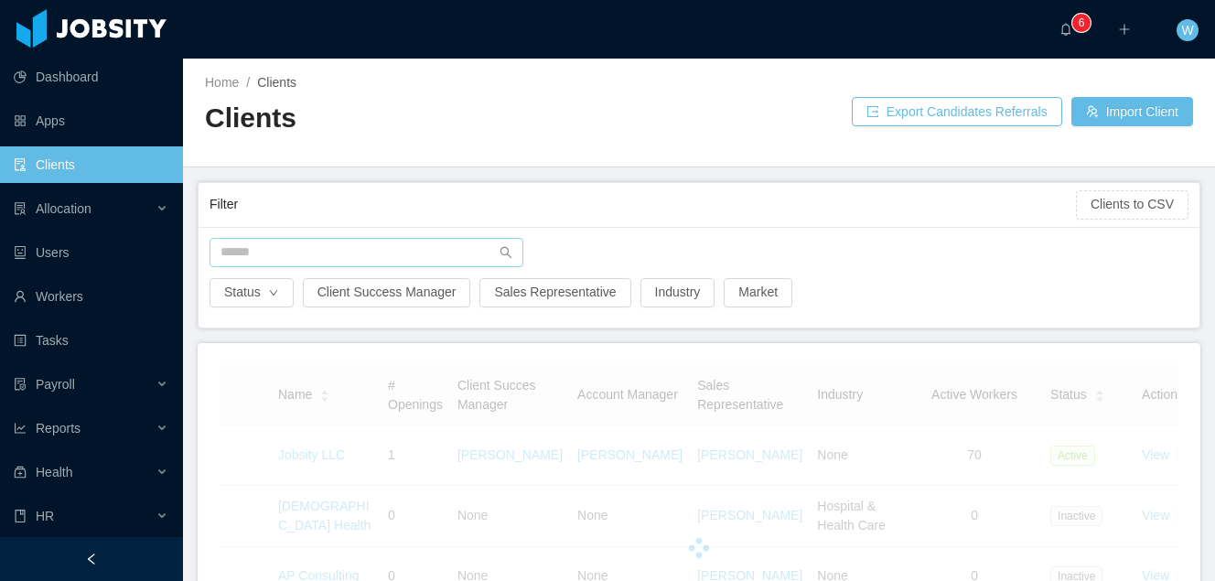  What do you see at coordinates (452, 118) in the screenshot?
I see `h2: Clients` at bounding box center [452, 118].